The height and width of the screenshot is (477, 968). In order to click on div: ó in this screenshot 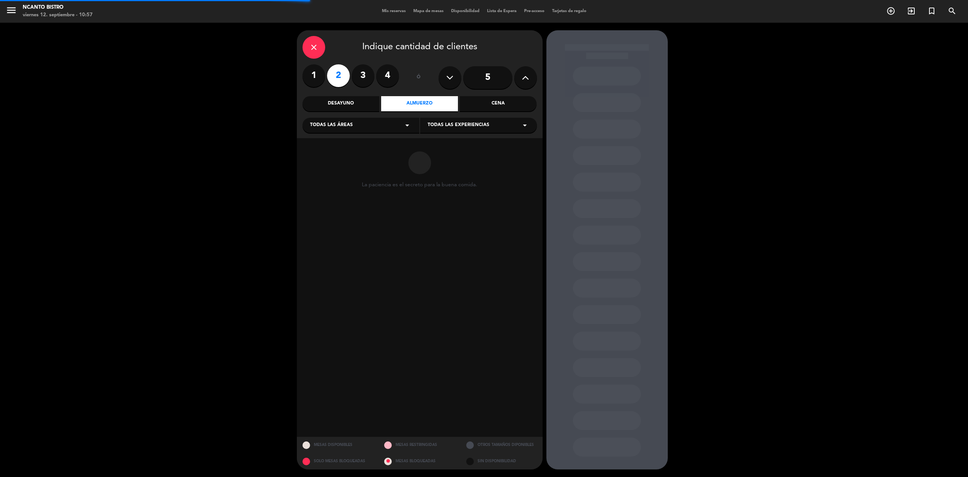, I will do `click(419, 78)`.